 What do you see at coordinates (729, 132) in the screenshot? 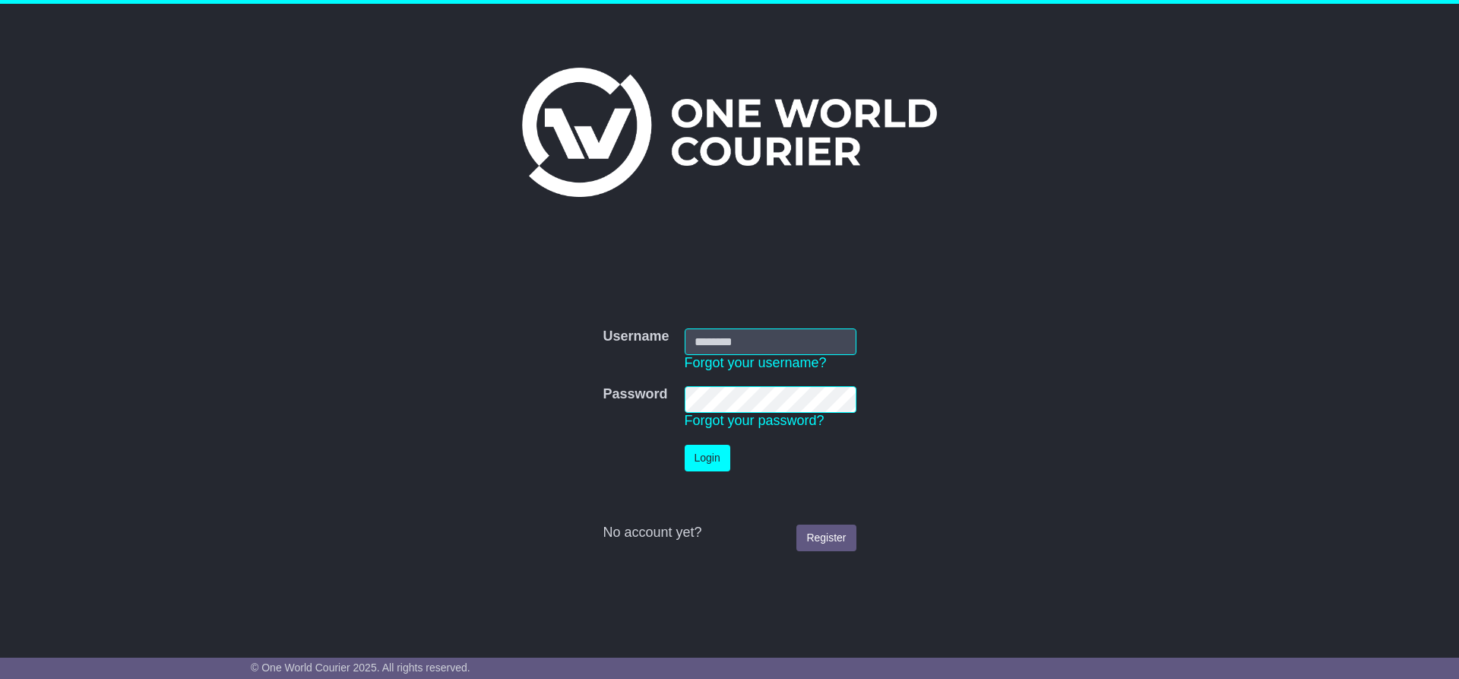
I see `img: One World` at bounding box center [729, 132].